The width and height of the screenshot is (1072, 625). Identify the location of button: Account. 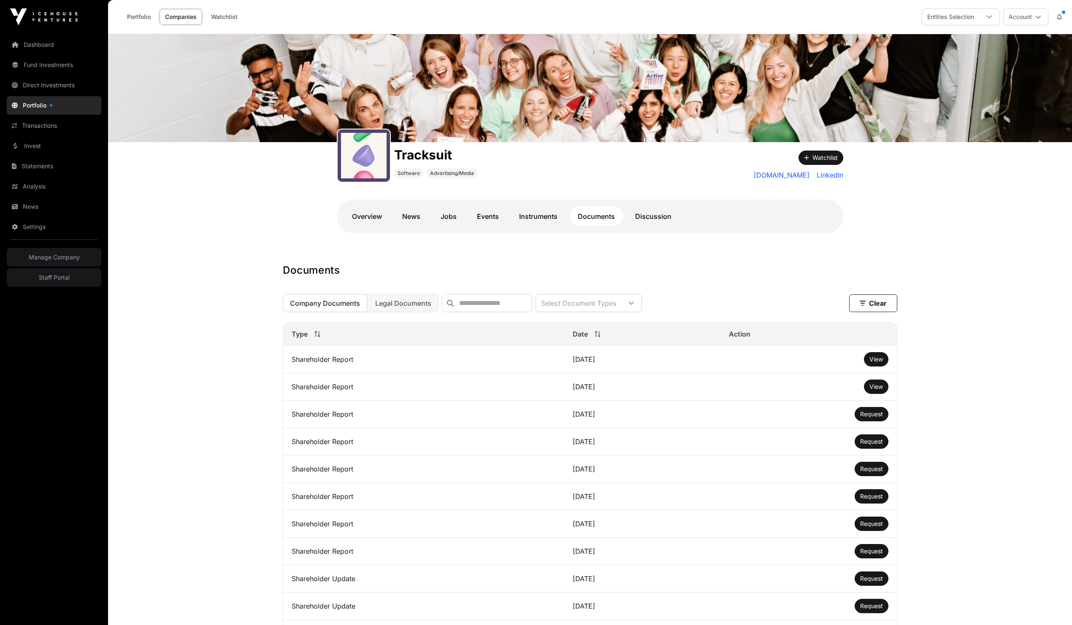
(1025, 17).